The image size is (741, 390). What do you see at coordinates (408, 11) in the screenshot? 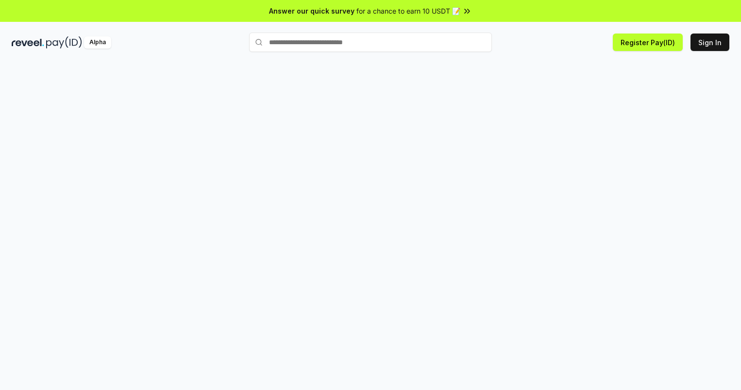
I see `span: for a chance to earn 10 USDT 📝` at bounding box center [408, 11].